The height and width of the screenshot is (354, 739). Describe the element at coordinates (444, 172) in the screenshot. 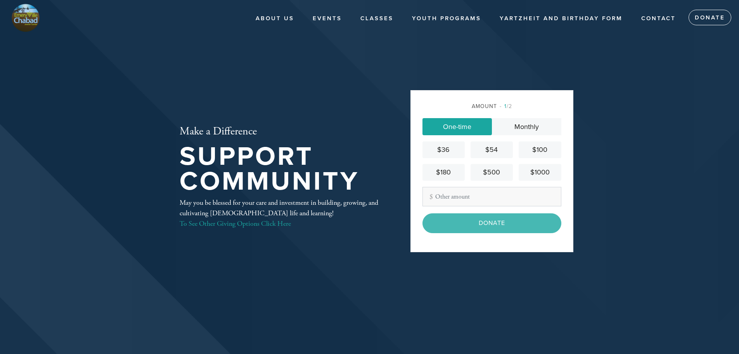

I see `div: $180` at that location.